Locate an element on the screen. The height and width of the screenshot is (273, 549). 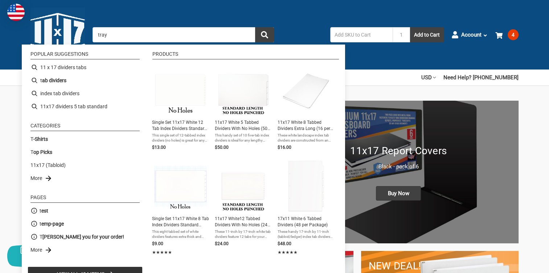
li: temp-page is located at coordinates (85, 224).